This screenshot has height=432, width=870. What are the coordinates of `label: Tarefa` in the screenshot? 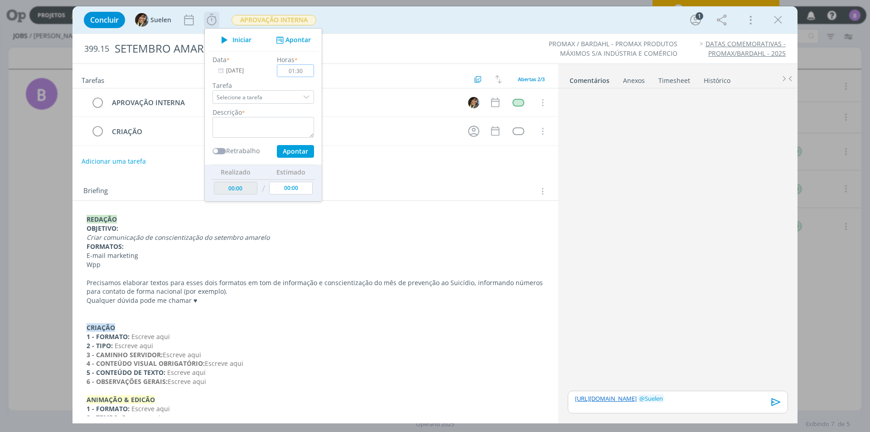 It's located at (263, 85).